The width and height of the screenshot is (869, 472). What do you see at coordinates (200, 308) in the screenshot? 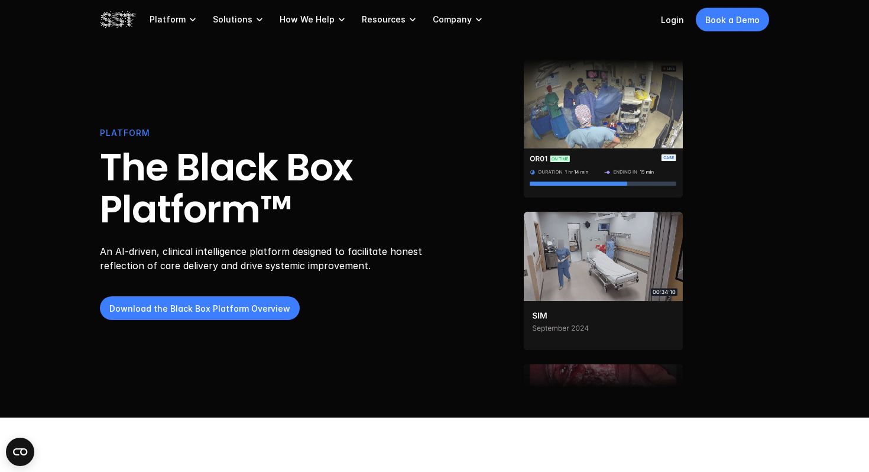
I see `a: Download the Black Box Platform Overview` at bounding box center [200, 308].